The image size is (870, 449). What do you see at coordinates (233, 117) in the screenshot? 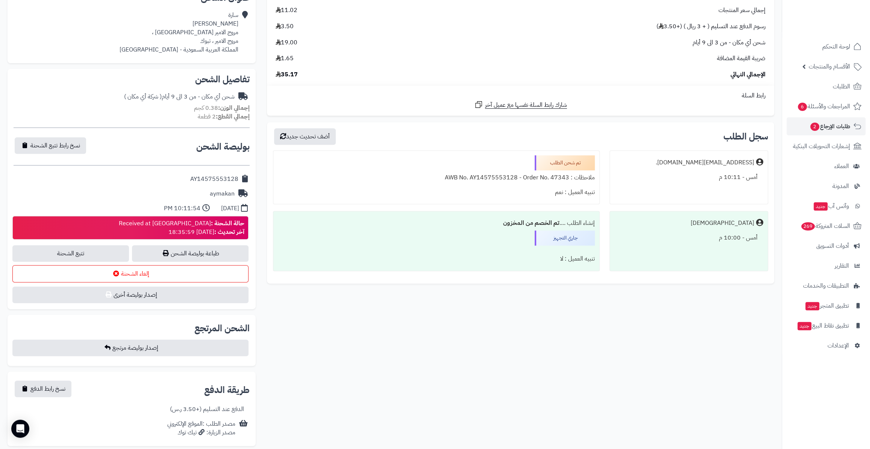
I see `strong: إجمالي القطع:` at bounding box center [233, 117].